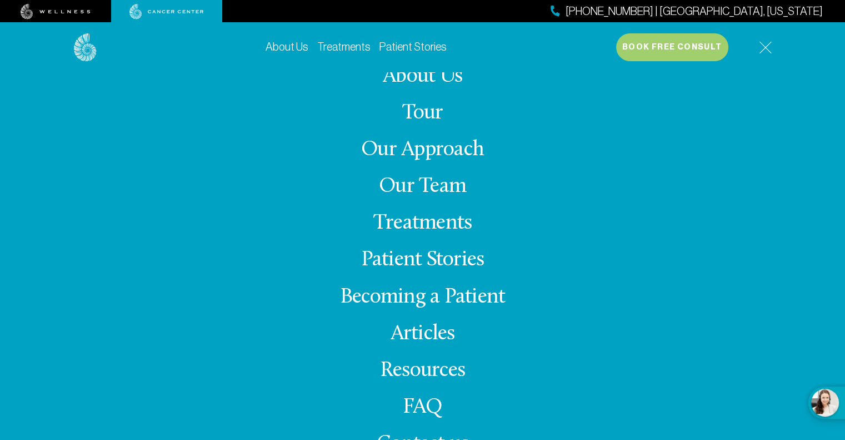 The width and height of the screenshot is (845, 440). I want to click on a: Resources, so click(422, 370).